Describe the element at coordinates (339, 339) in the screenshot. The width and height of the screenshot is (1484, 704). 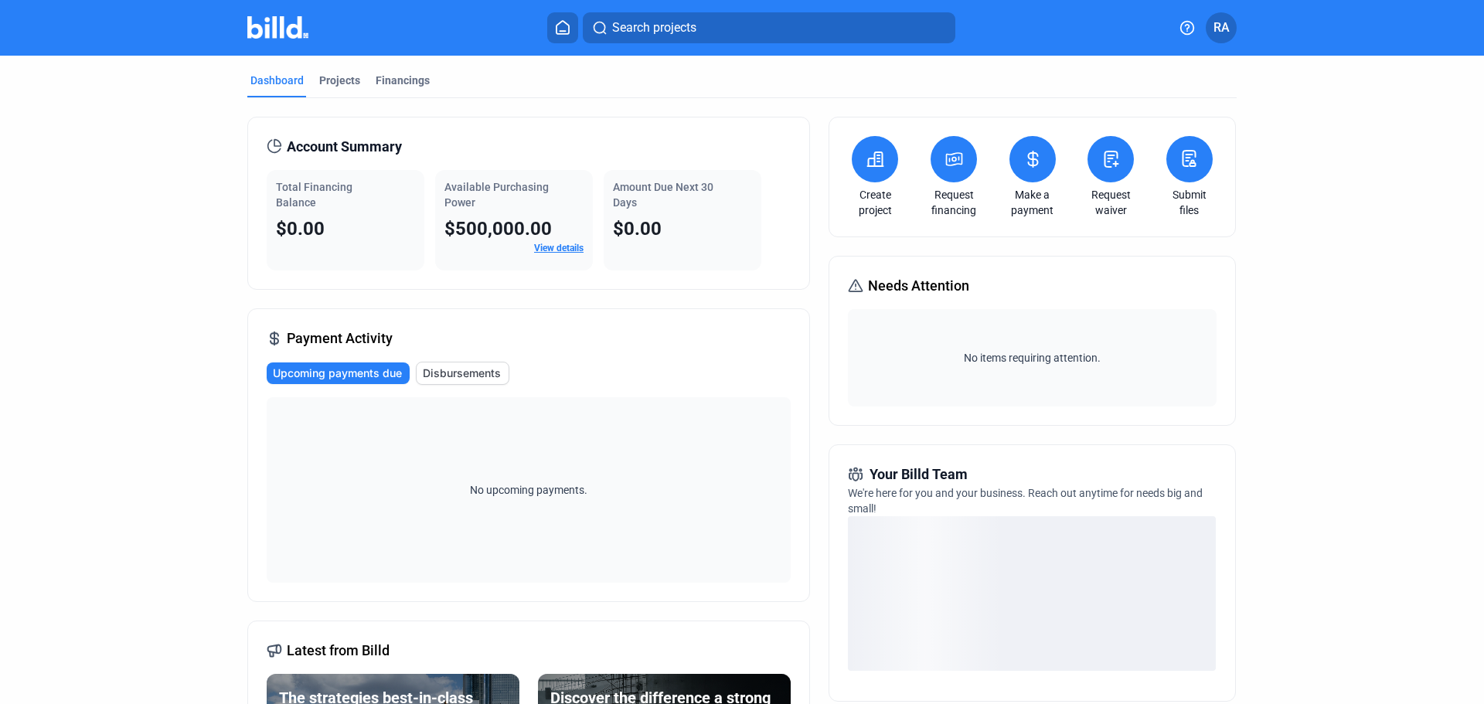
I see `span: Payment Activity` at that location.